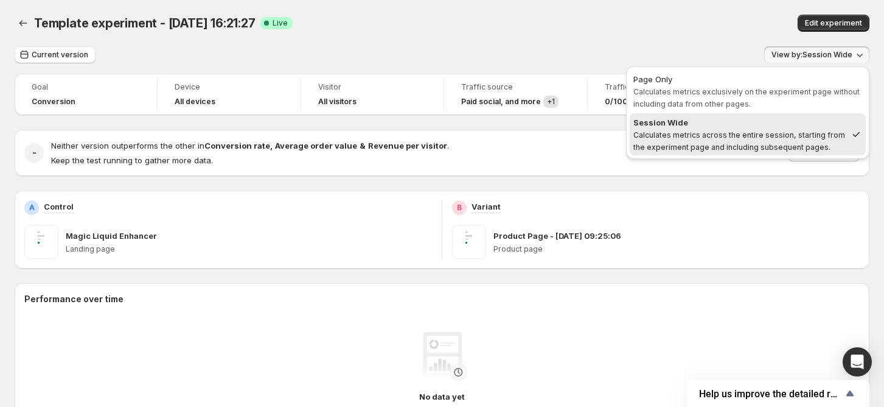 This screenshot has height=407, width=884. I want to click on a: GoalConversion, so click(86, 94).